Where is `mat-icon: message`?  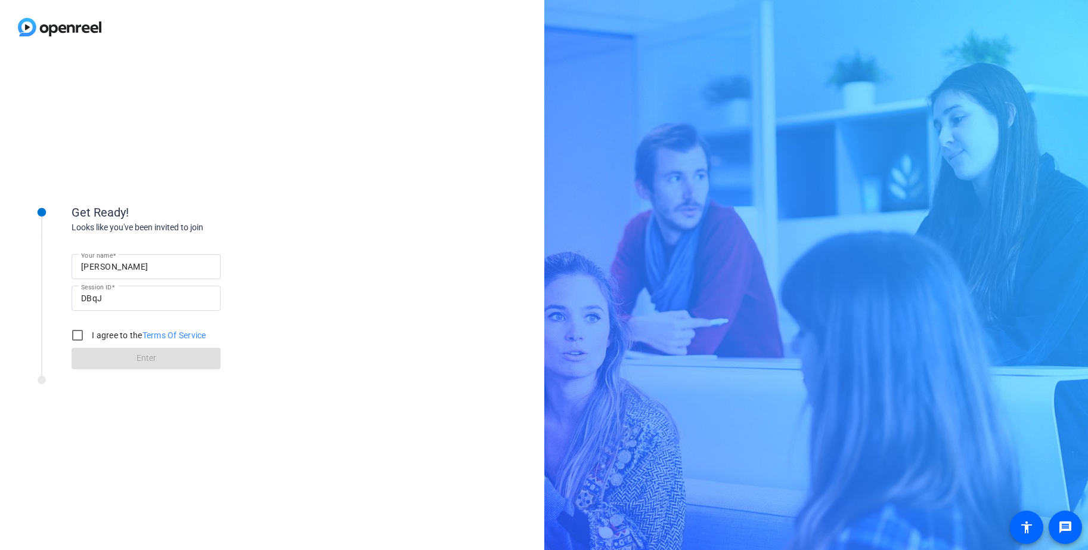
mat-icon: message is located at coordinates (1065, 527).